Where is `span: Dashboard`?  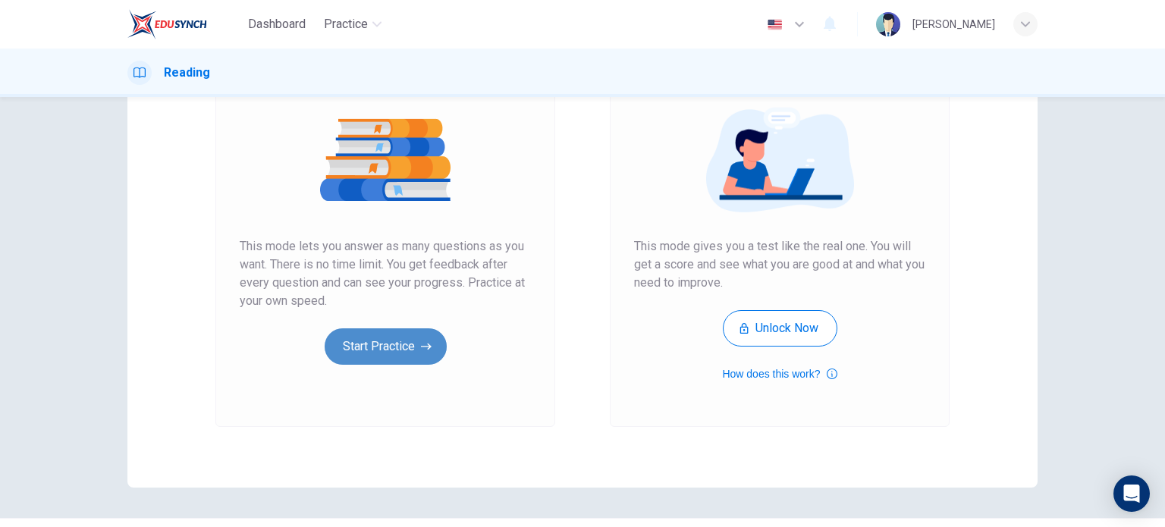 span: Dashboard is located at coordinates (277, 24).